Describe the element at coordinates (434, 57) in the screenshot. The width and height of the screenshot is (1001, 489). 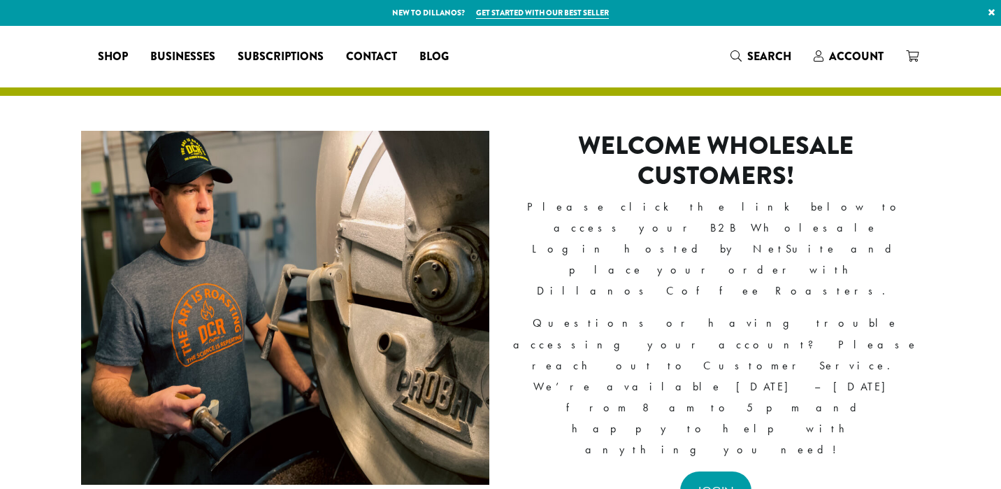
I see `span: Blog` at that location.